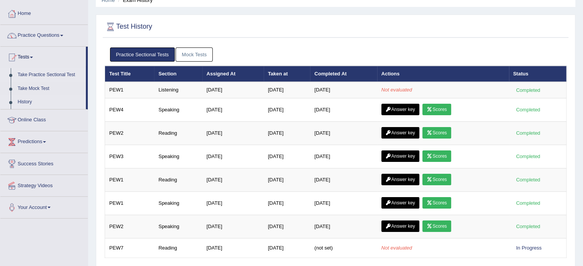 This screenshot has height=266, width=583. I want to click on a: Home, so click(44, 13).